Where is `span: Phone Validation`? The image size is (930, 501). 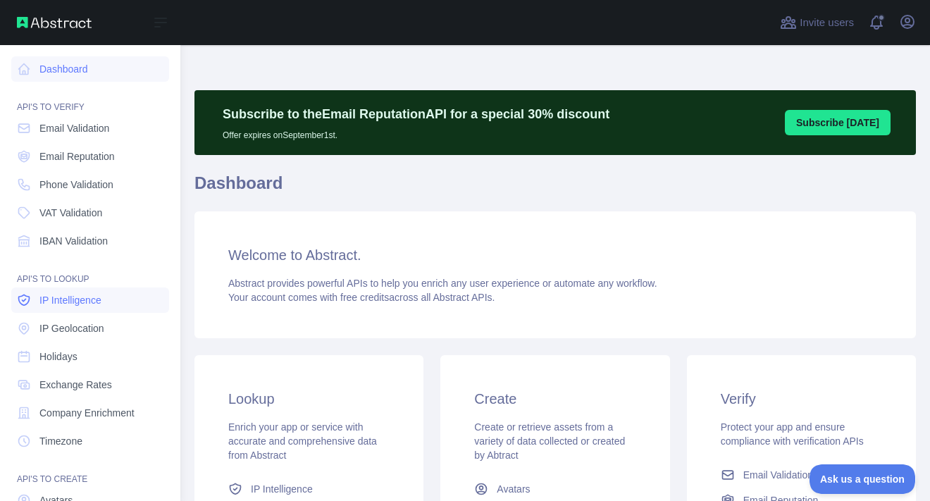
span: Phone Validation is located at coordinates (76, 185).